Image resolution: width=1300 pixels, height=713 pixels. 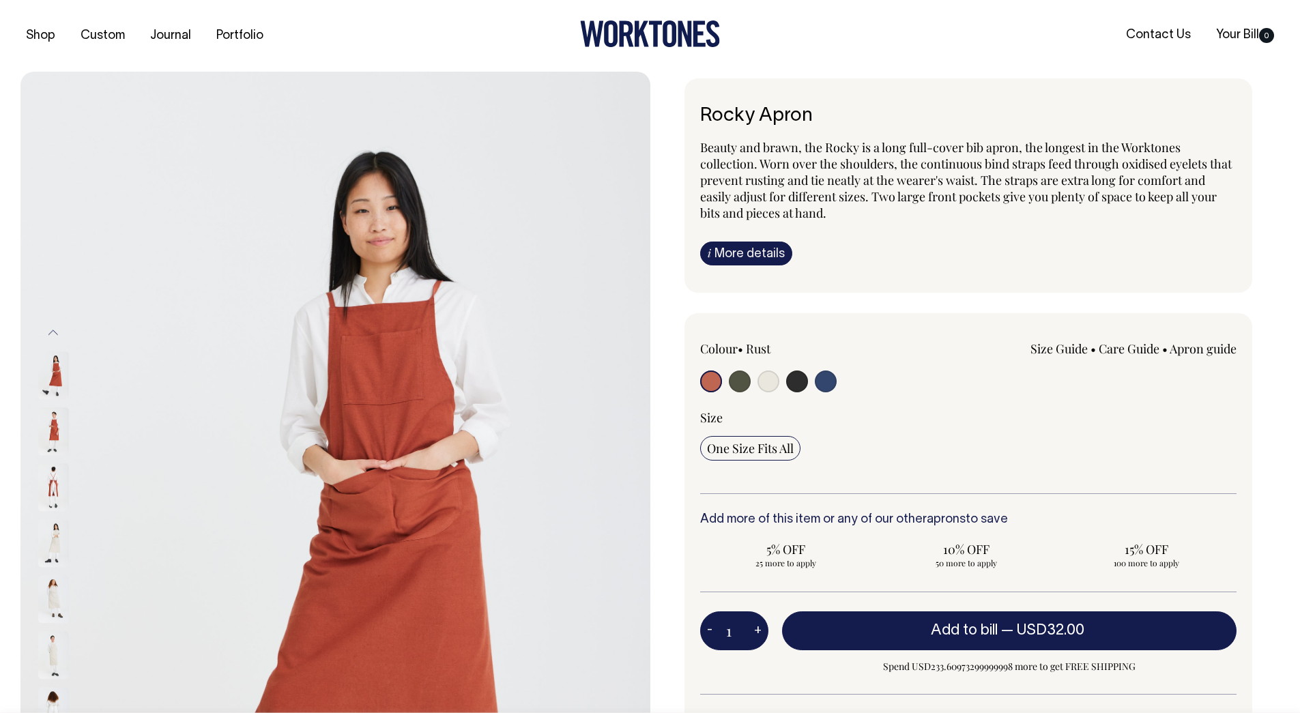 I want to click on div: Colour, so click(x=807, y=349).